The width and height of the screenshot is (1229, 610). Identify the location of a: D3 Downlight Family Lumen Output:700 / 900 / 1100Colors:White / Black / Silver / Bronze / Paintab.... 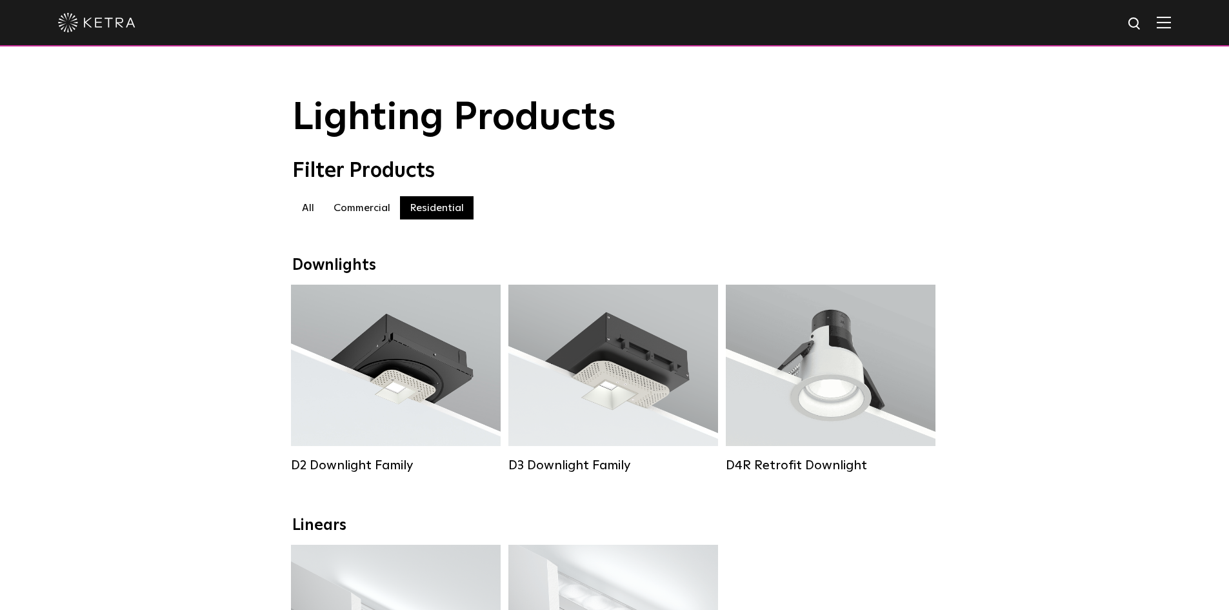
(613, 379).